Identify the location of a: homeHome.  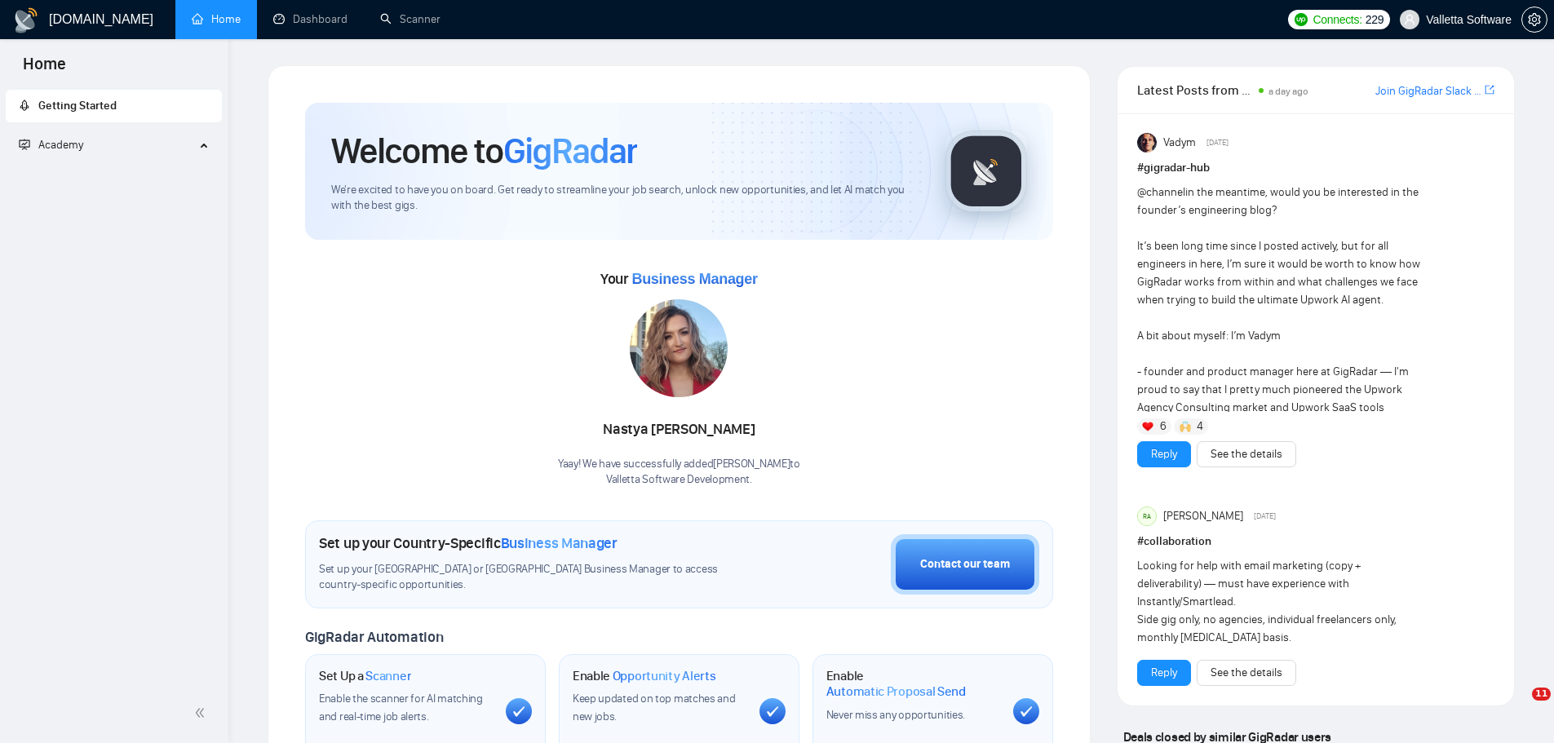
(216, 19).